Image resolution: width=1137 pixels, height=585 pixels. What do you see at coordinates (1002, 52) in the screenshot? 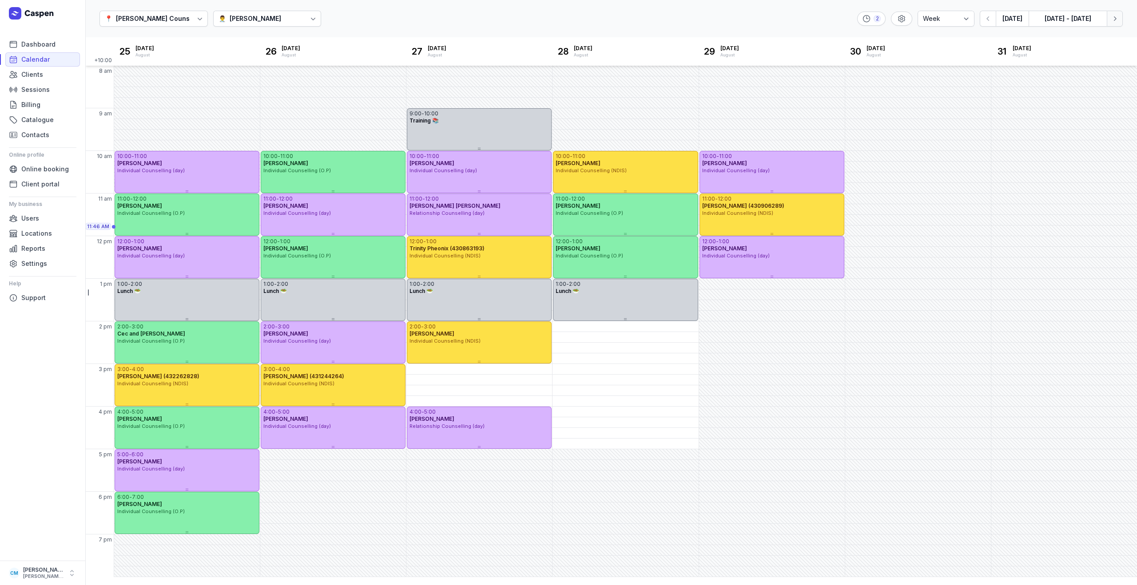
I see `div: 31` at bounding box center [1002, 52].